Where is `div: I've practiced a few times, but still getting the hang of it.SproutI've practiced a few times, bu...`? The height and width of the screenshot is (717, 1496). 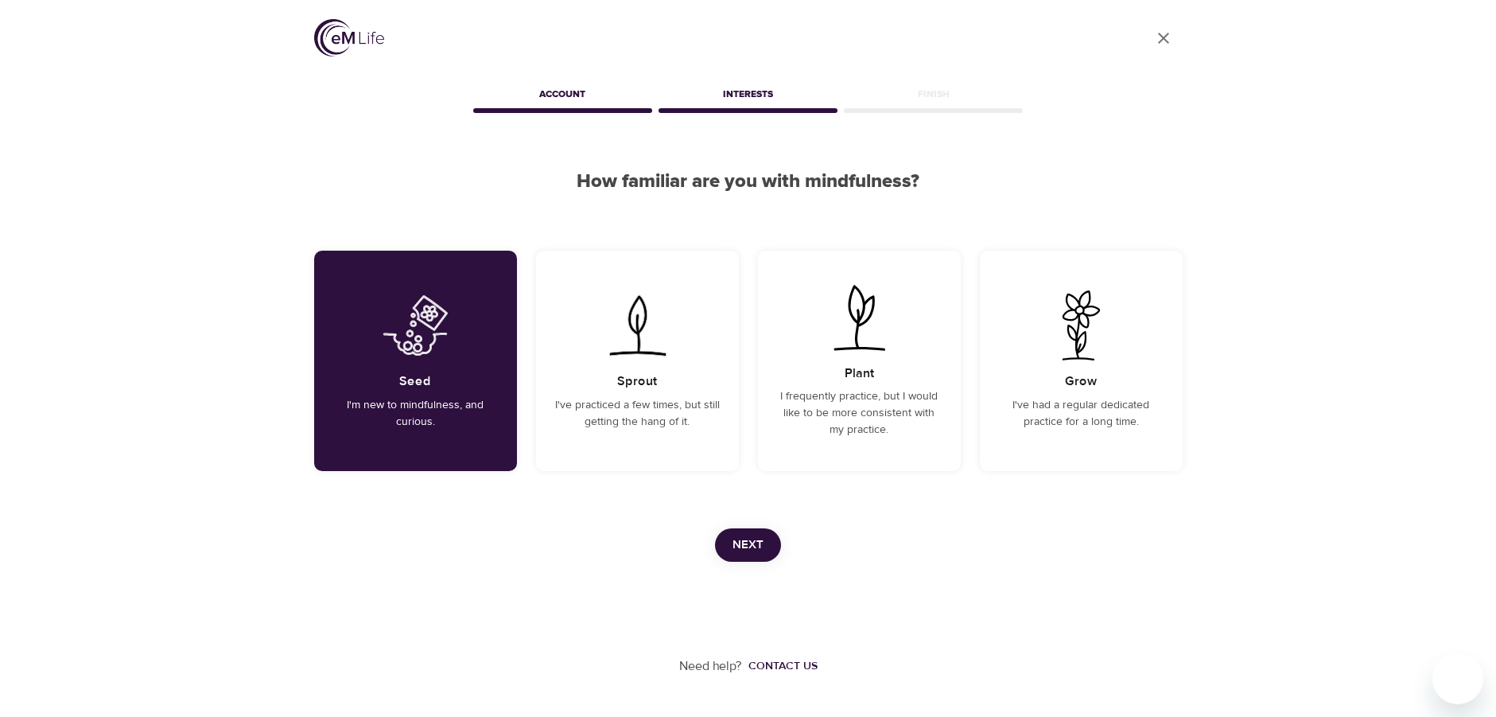 div: I've practiced a few times, but still getting the hang of it.SproutI've practiced a few times, bu... is located at coordinates (637, 360).